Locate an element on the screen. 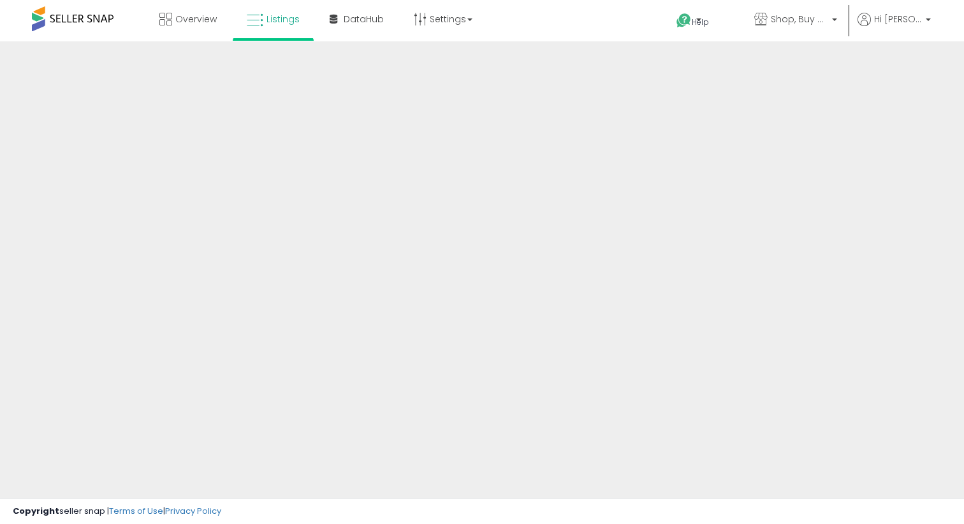 The image size is (964, 524). span: DataHub is located at coordinates (363, 19).